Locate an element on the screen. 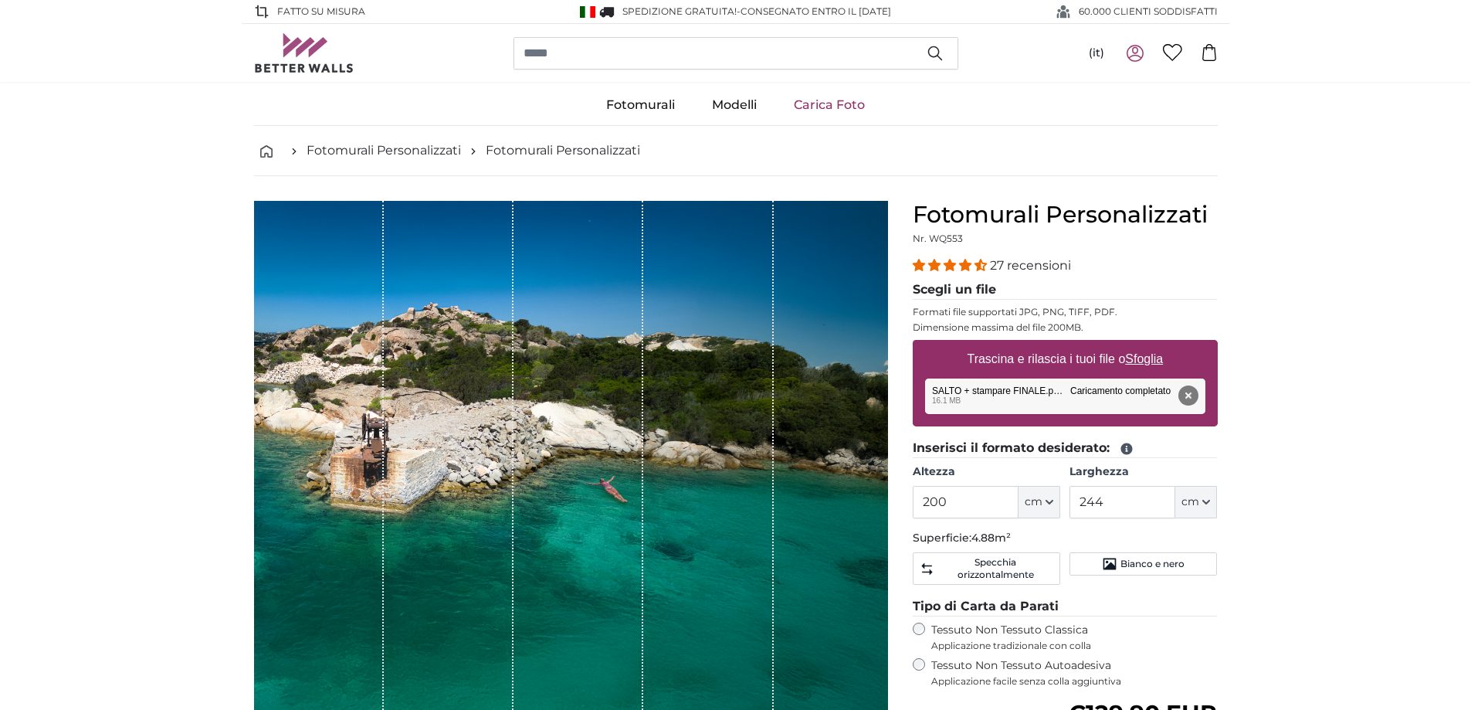 This screenshot has height=710, width=1471. p: Formati file supportati JPG, PNG, TIFF, PDF. is located at coordinates (1065, 312).